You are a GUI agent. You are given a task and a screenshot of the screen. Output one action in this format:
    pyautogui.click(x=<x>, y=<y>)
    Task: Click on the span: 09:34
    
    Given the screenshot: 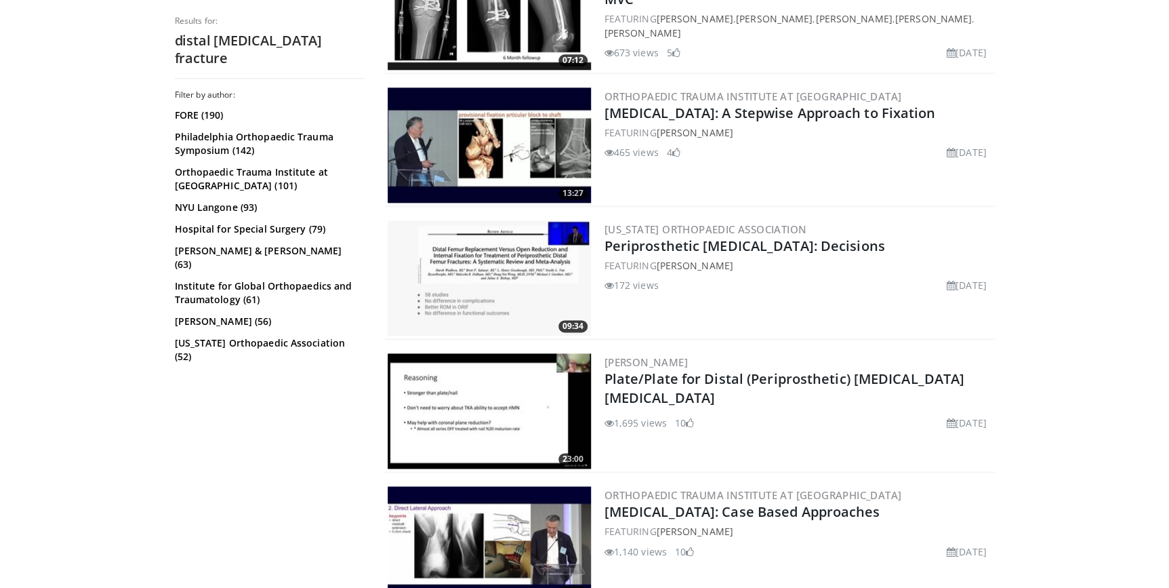 What is the action you would take?
    pyautogui.click(x=573, y=326)
    